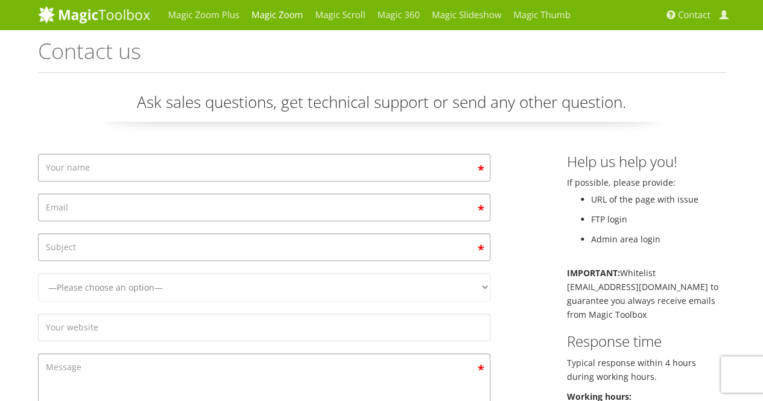 The image size is (763, 401). I want to click on h3: Help us help you!, so click(646, 162).